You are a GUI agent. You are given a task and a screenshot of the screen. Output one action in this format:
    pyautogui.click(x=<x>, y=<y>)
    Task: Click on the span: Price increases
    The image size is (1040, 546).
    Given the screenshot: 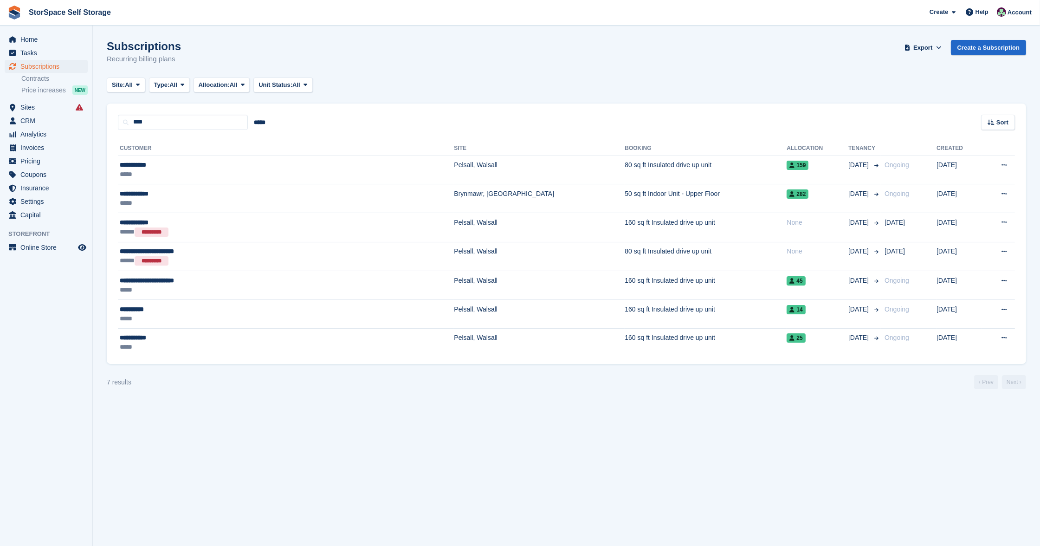 What is the action you would take?
    pyautogui.click(x=44, y=90)
    